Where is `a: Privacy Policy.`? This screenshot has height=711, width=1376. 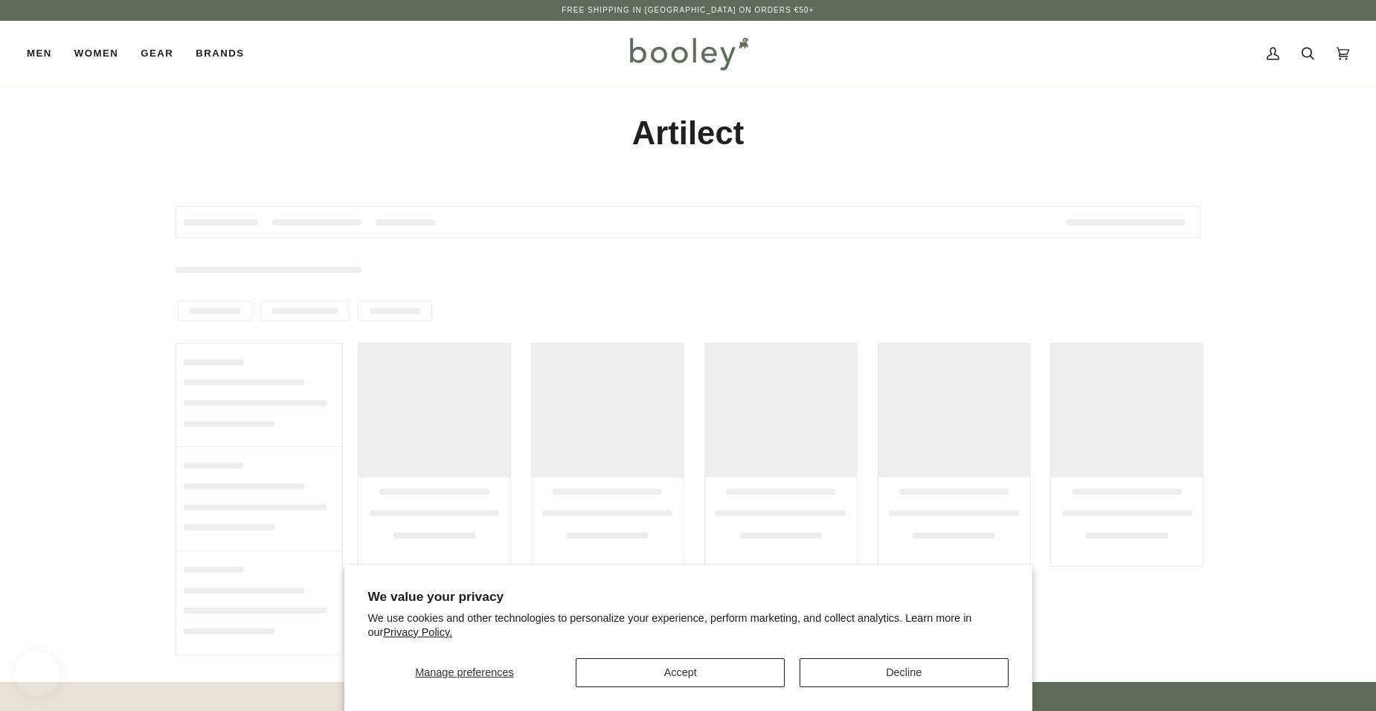 a: Privacy Policy. is located at coordinates (417, 632).